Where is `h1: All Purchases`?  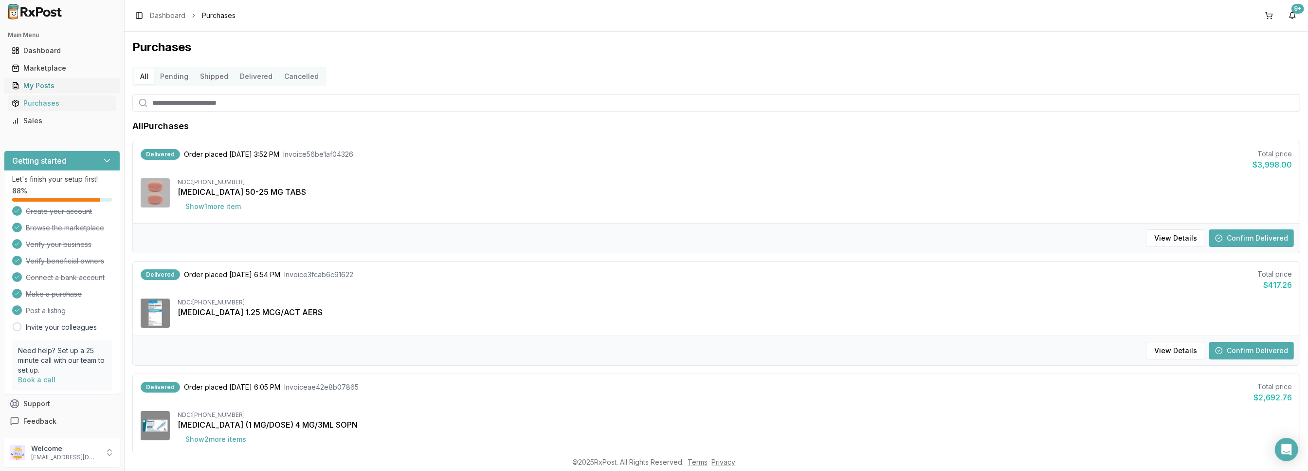 h1: All Purchases is located at coordinates (161, 126).